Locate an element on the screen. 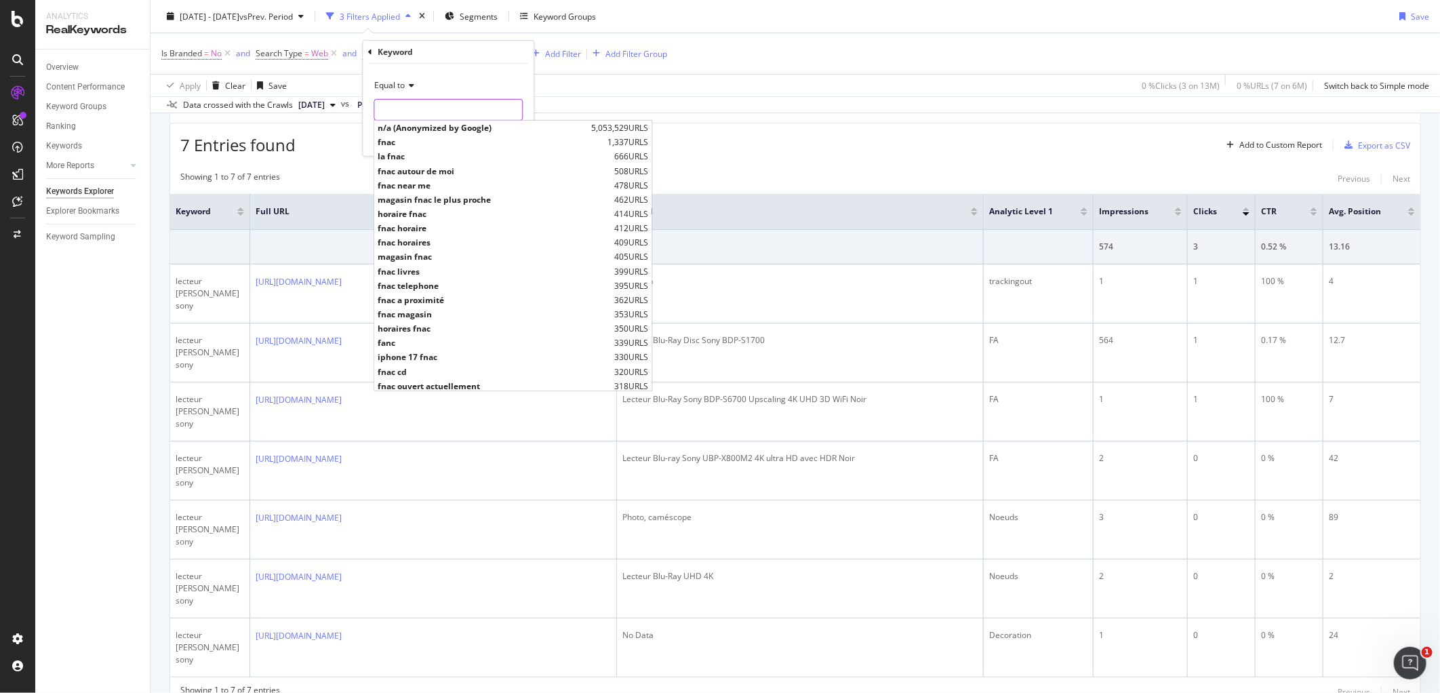  div: 0.52 % is located at coordinates (1289, 247).